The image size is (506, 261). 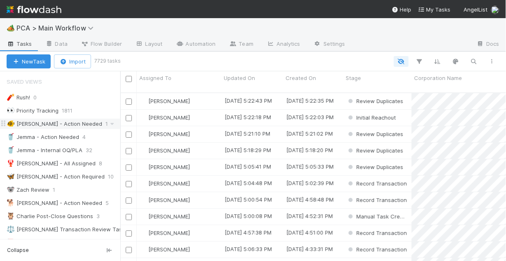 I want to click on a: Analytics, so click(x=284, y=45).